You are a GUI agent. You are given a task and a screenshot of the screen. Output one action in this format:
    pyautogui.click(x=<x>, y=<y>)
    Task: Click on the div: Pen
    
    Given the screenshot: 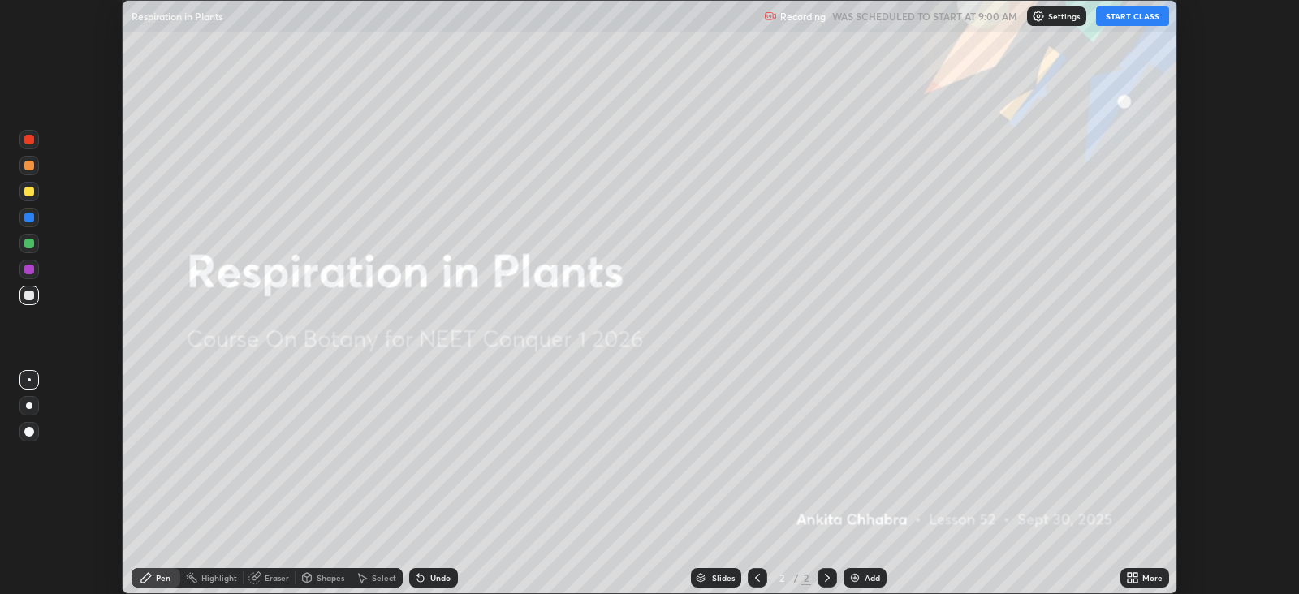 What is the action you would take?
    pyautogui.click(x=163, y=578)
    